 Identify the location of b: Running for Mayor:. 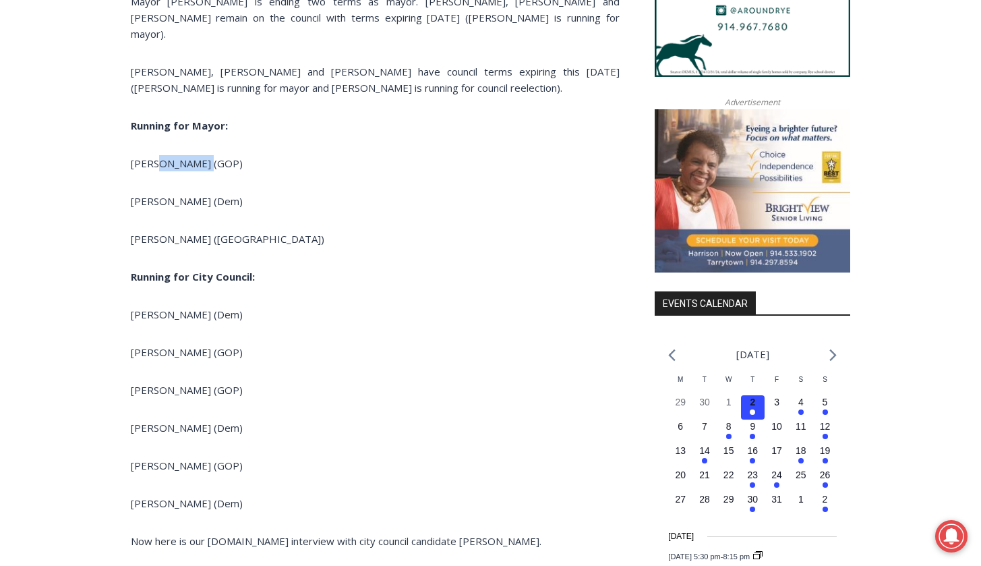
(179, 125).